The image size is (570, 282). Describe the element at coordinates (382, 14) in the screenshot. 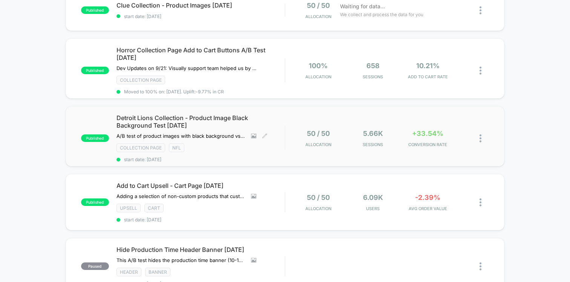

I see `span: We collect and process the data for you` at that location.